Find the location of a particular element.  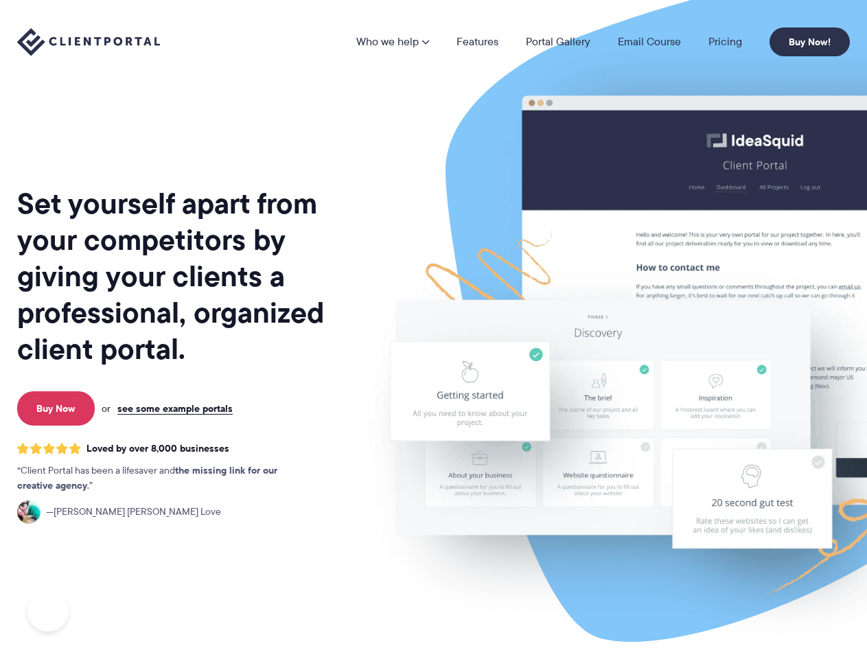

a: Features is located at coordinates (477, 42).